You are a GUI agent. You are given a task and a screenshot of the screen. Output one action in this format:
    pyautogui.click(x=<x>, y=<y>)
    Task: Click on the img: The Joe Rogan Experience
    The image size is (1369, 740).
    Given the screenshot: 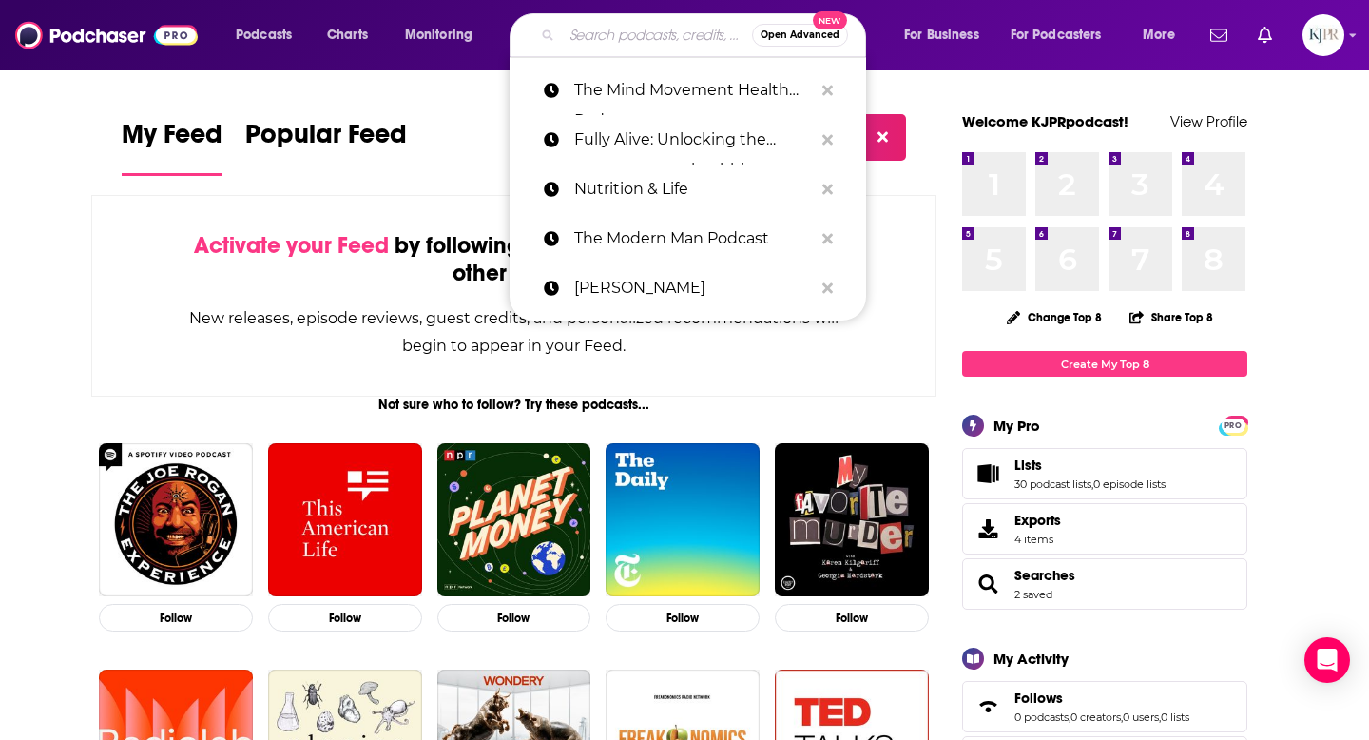 What is the action you would take?
    pyautogui.click(x=176, y=520)
    